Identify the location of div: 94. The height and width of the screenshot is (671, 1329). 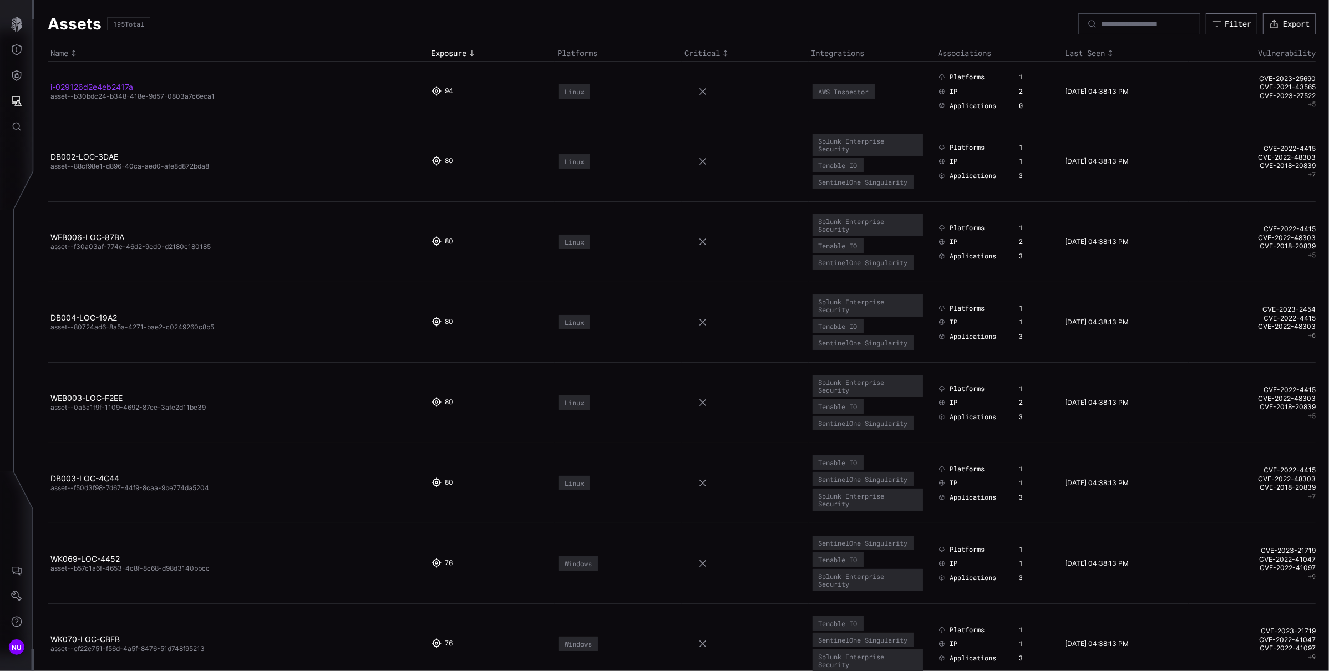
(449, 92).